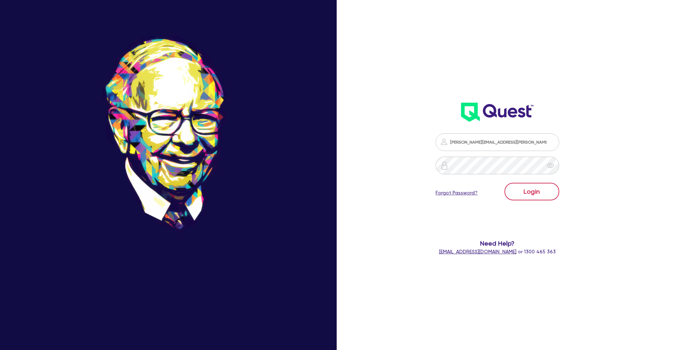 Image resolution: width=673 pixels, height=350 pixels. What do you see at coordinates (550, 166) in the screenshot?
I see `span: eye` at bounding box center [550, 166].